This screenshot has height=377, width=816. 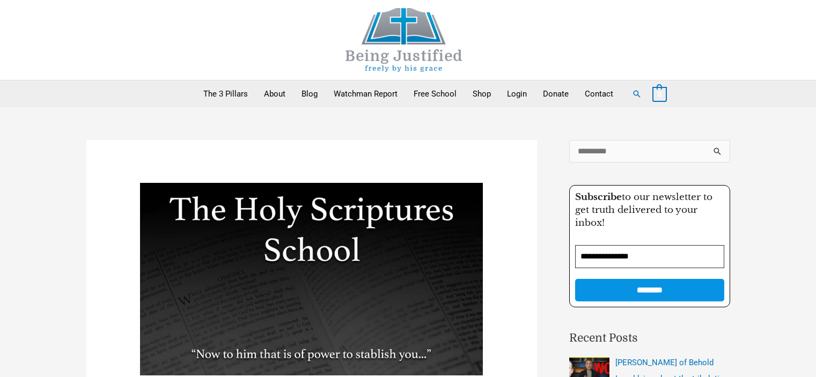 I want to click on img: Being Justified, so click(x=404, y=40).